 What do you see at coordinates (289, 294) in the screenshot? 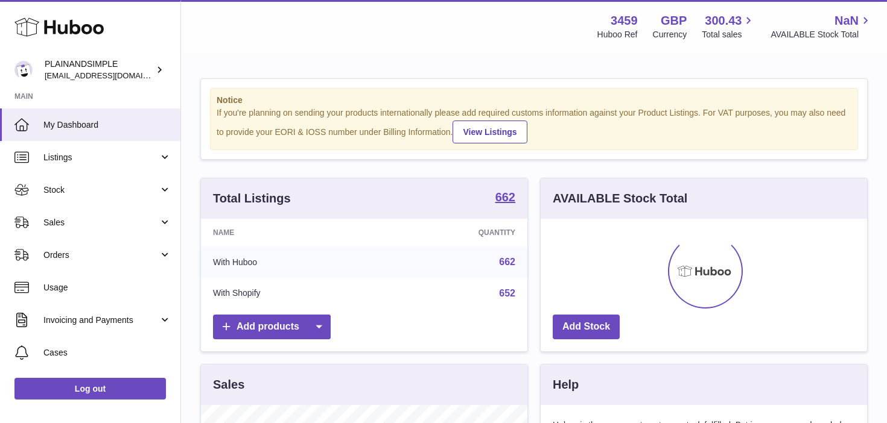
I see `td: With Shopify` at bounding box center [289, 294].